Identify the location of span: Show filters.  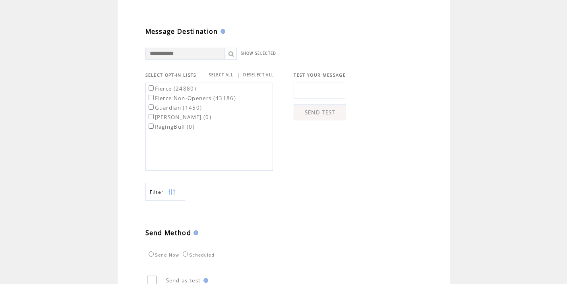
(157, 192).